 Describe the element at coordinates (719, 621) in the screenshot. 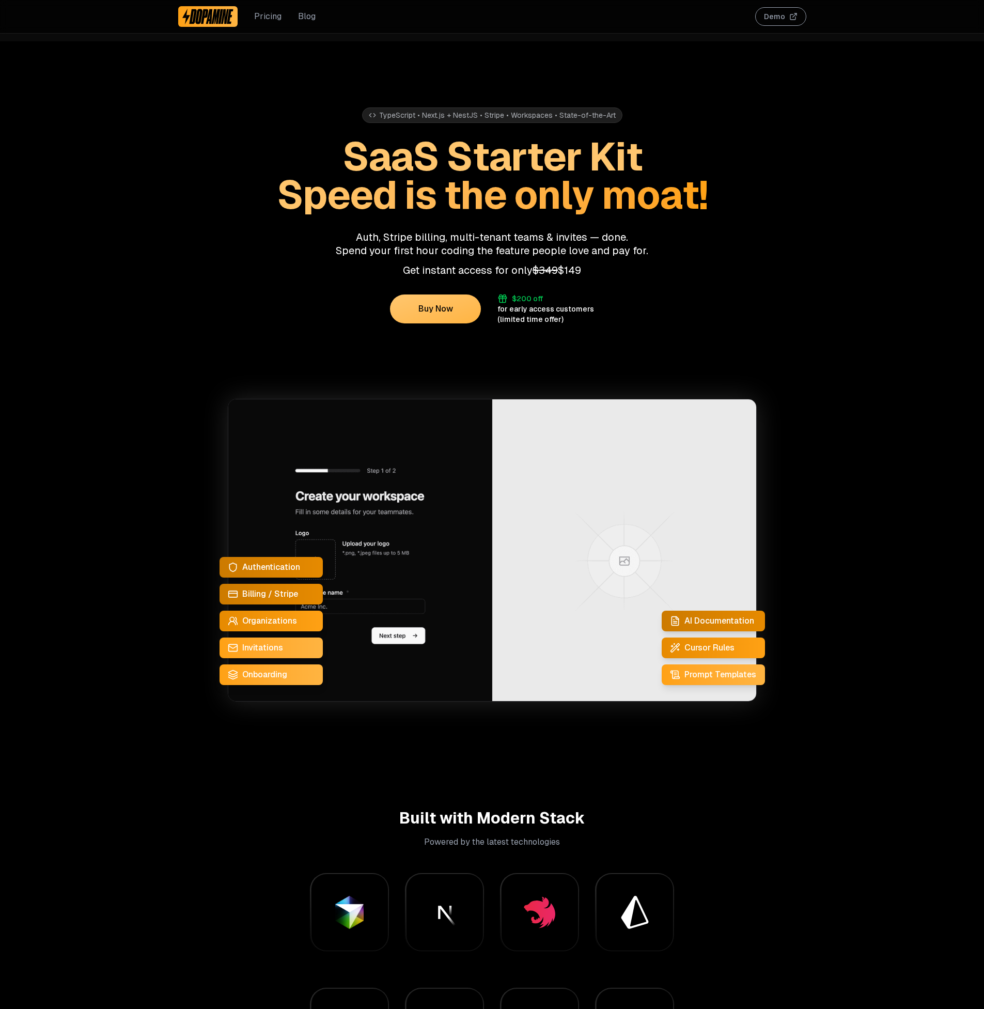

I see `span: AI Documentation` at that location.